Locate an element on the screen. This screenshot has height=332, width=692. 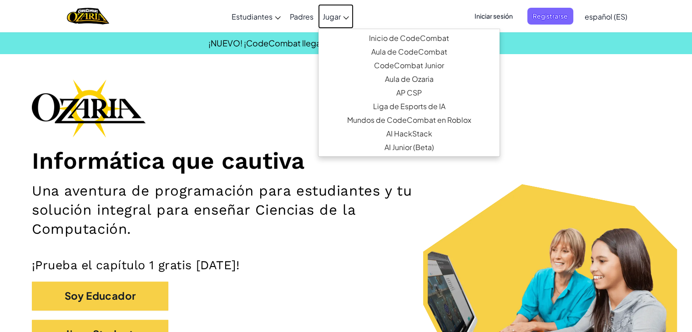
a: Liga de Esports de IAUna plataforma de esports de codificación competitiva épica que fomenta la p... is located at coordinates (409, 106).